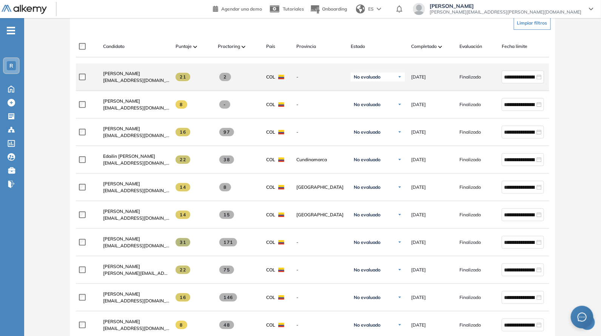 Image resolution: width=601 pixels, height=336 pixels. I want to click on img: Logo, so click(24, 9).